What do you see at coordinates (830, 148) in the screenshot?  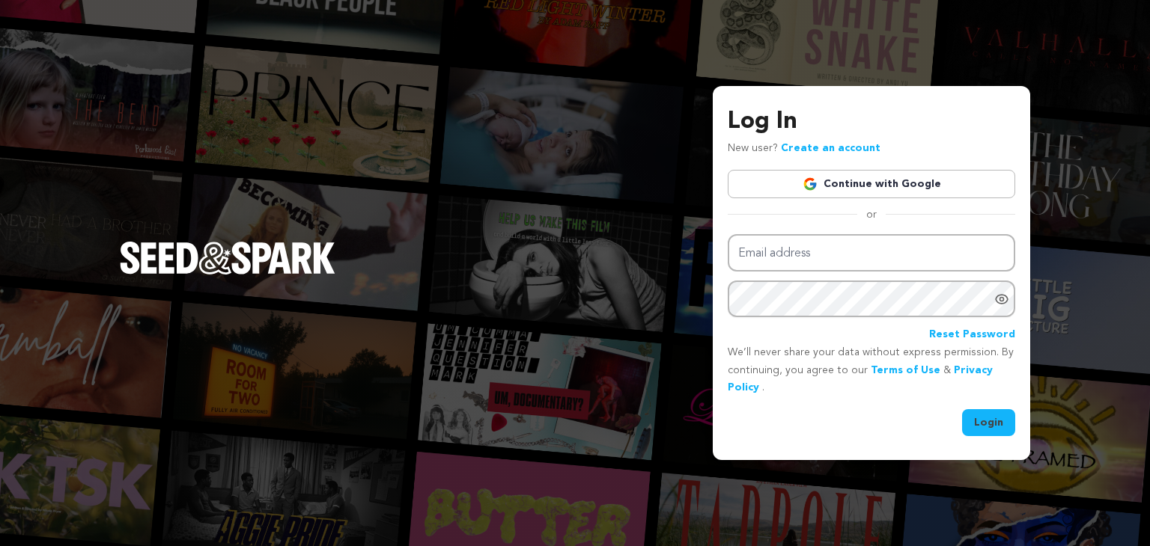 I see `a: Create an account` at bounding box center [830, 148].